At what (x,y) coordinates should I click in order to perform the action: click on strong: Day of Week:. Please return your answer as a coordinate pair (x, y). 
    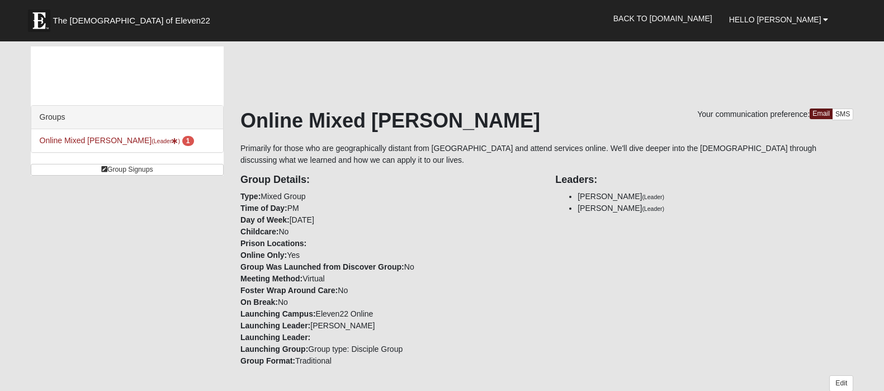
    Looking at the image, I should click on (265, 220).